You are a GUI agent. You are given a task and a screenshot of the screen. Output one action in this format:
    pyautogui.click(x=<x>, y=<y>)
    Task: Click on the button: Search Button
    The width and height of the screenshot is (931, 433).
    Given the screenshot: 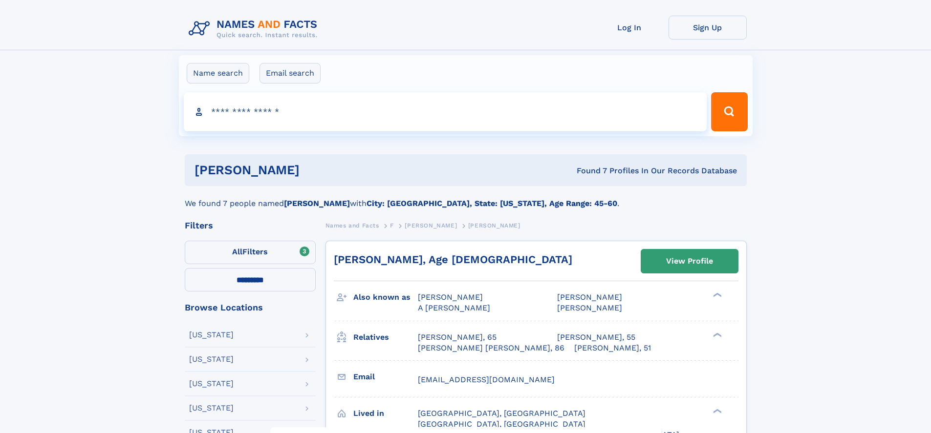 What is the action you would take?
    pyautogui.click(x=729, y=112)
    